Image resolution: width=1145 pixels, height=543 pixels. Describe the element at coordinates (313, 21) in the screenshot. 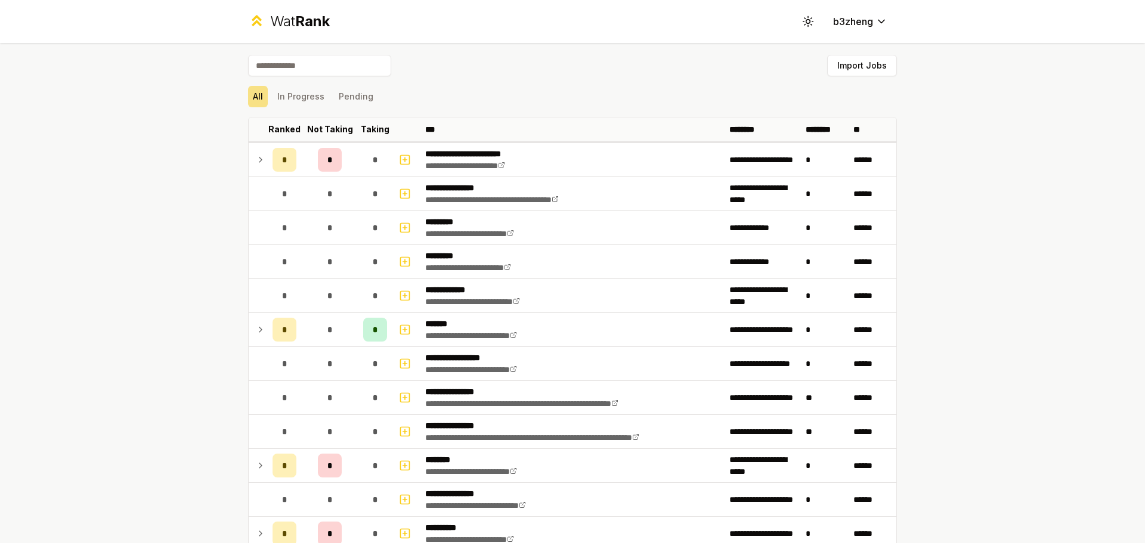

I see `span: Rank` at that location.